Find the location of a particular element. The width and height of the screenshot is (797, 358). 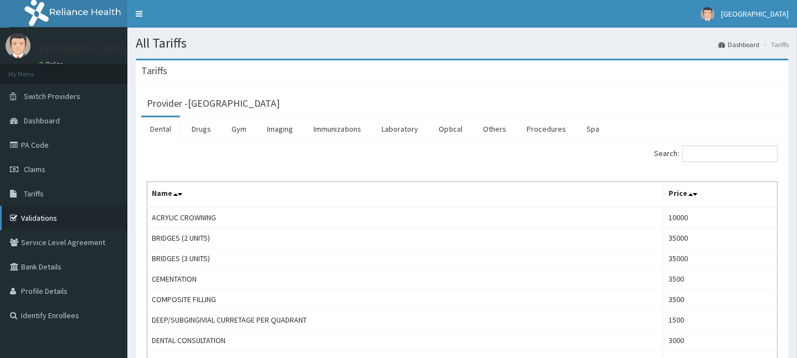

input: Search: is located at coordinates (730, 154).